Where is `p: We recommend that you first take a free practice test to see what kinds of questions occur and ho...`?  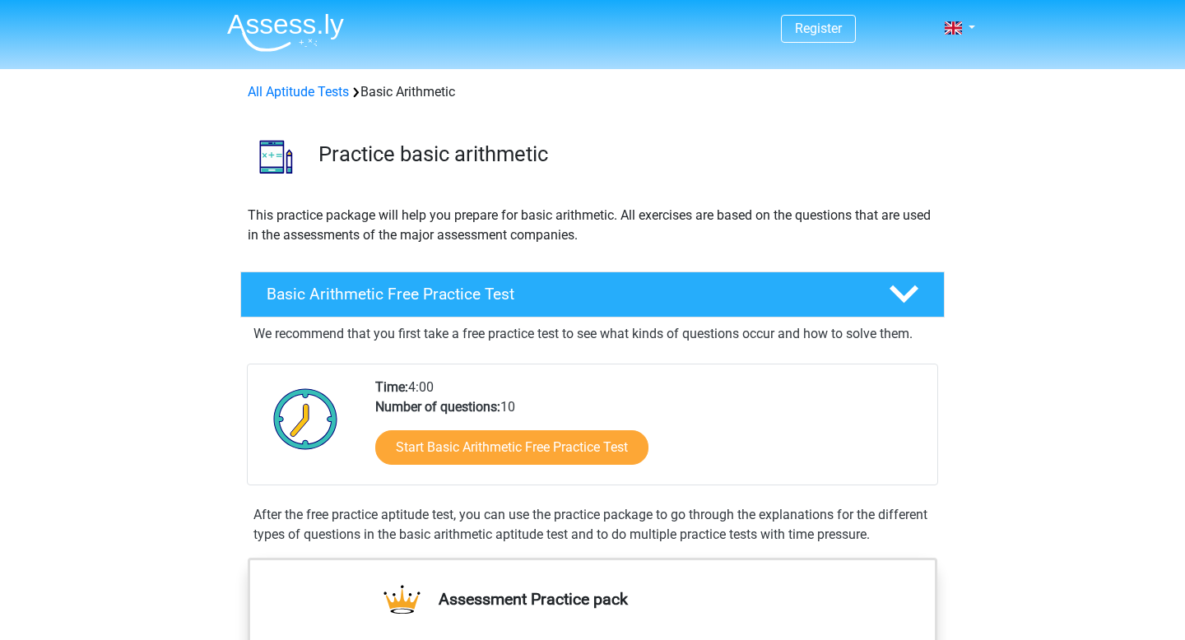
p: We recommend that you first take a free practice test to see what kinds of questions occur and ho... is located at coordinates (593, 334).